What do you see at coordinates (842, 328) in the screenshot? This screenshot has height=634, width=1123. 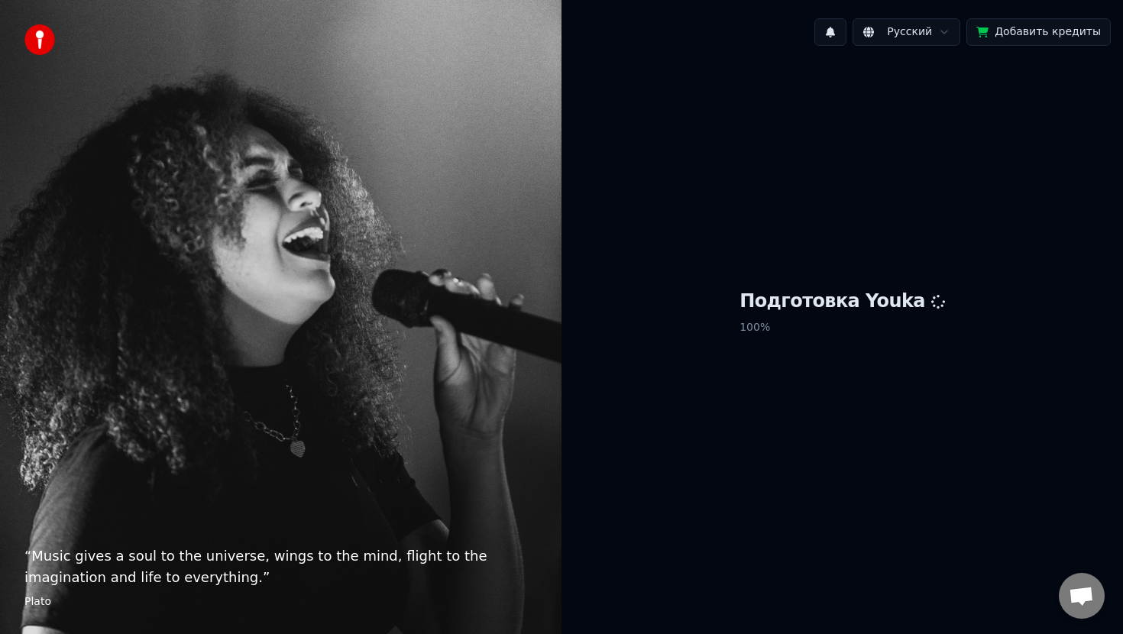 I see `p: 100 %` at bounding box center [842, 328].